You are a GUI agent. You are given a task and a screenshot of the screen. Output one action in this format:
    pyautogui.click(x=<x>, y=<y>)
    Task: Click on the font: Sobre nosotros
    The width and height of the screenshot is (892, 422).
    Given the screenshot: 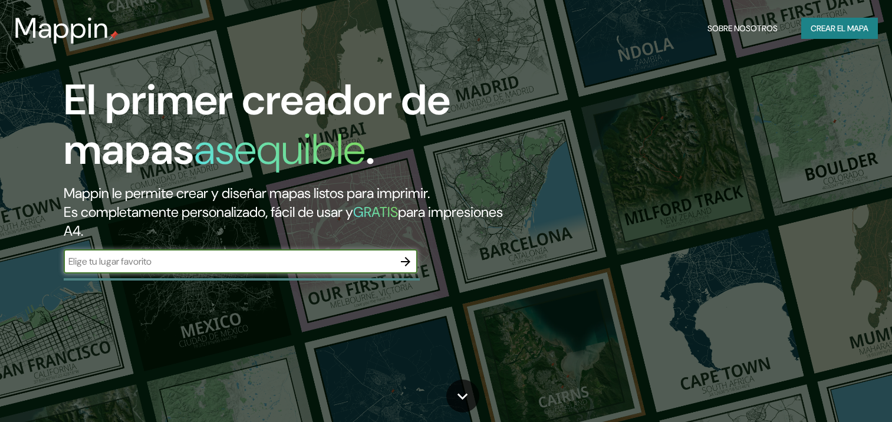 What is the action you would take?
    pyautogui.click(x=742, y=28)
    